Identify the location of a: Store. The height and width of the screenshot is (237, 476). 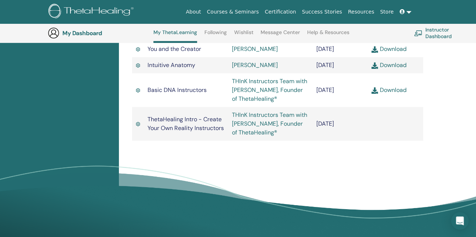
(387, 12).